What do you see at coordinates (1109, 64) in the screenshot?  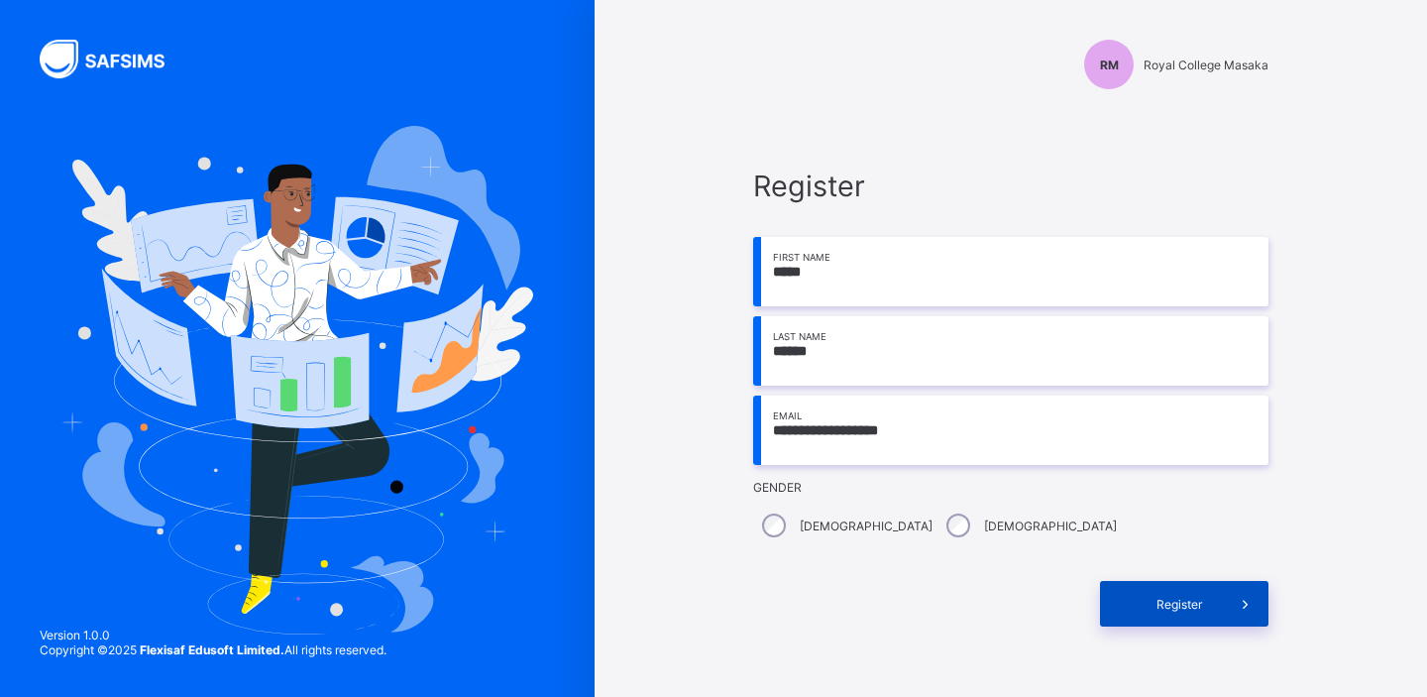 I see `span: RM` at bounding box center [1109, 64].